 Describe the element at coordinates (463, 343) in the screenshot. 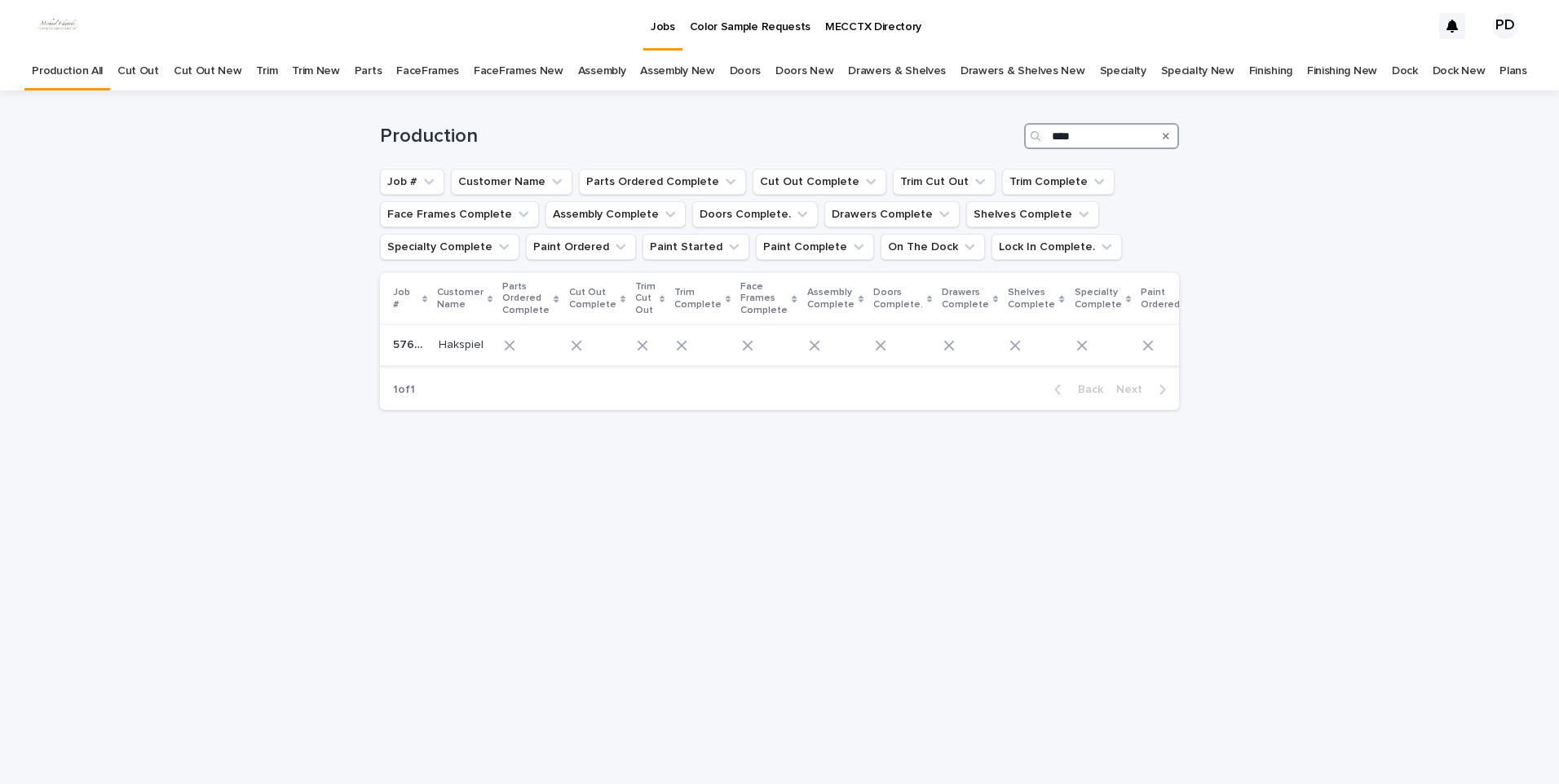

I see `p: Hakspiel` at that location.